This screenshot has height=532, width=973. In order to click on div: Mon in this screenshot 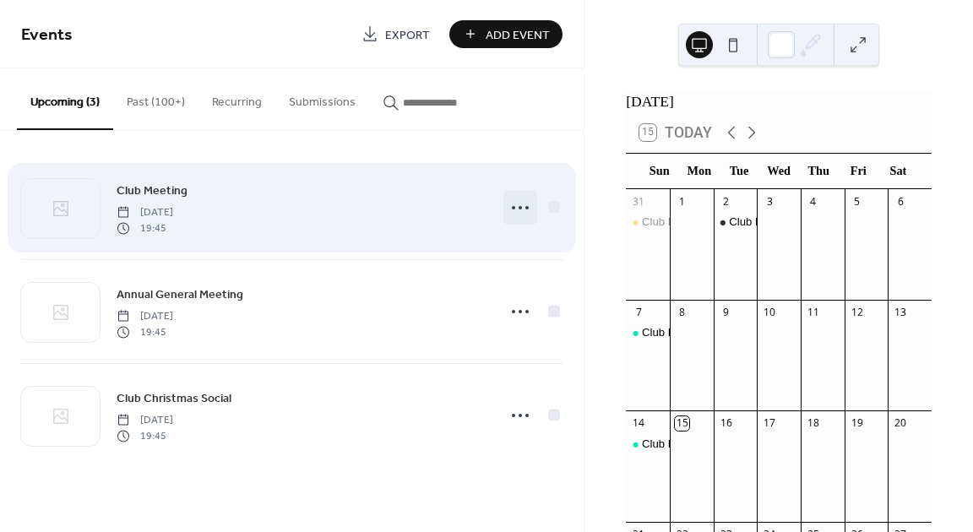, I will do `click(698, 171)`.